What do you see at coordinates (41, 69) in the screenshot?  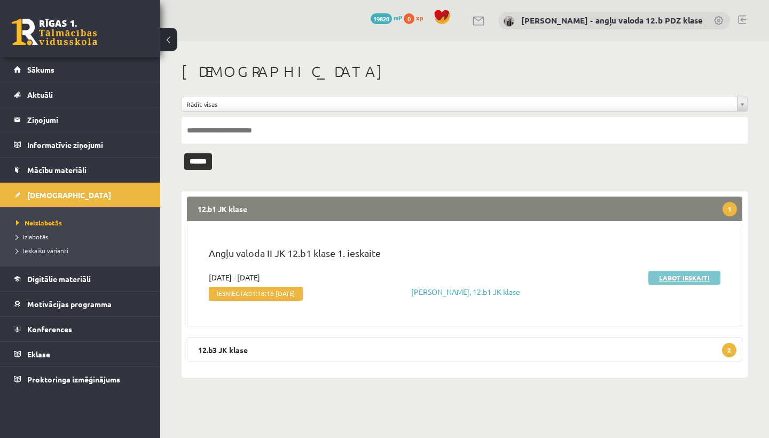 I see `span: Sākums` at bounding box center [41, 69].